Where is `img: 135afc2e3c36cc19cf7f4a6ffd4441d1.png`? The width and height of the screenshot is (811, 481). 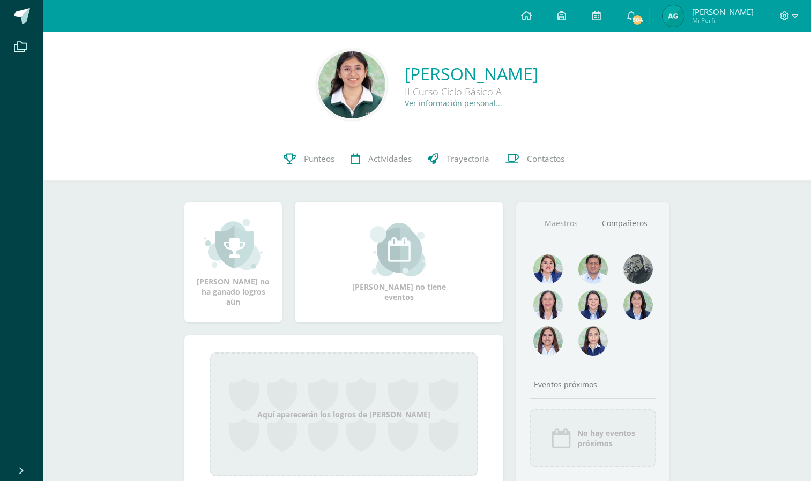 img: 135afc2e3c36cc19cf7f4a6ffd4441d1.png is located at coordinates (548, 269).